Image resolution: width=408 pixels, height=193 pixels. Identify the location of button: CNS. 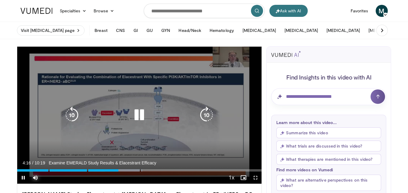
(120, 30).